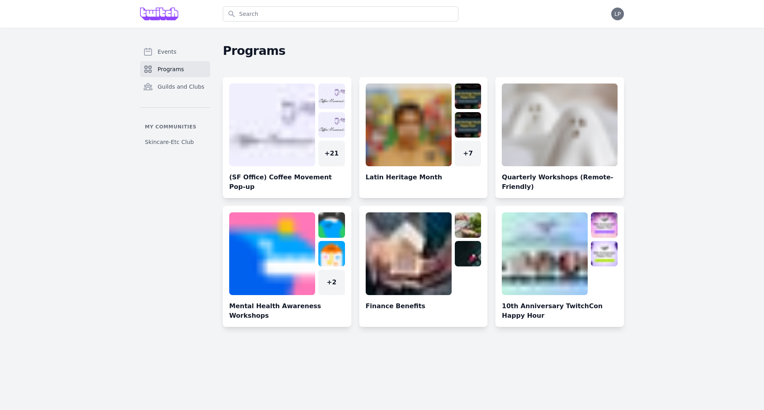 Image resolution: width=764 pixels, height=410 pixels. Describe the element at coordinates (159, 14) in the screenshot. I see `img: Grove` at that location.